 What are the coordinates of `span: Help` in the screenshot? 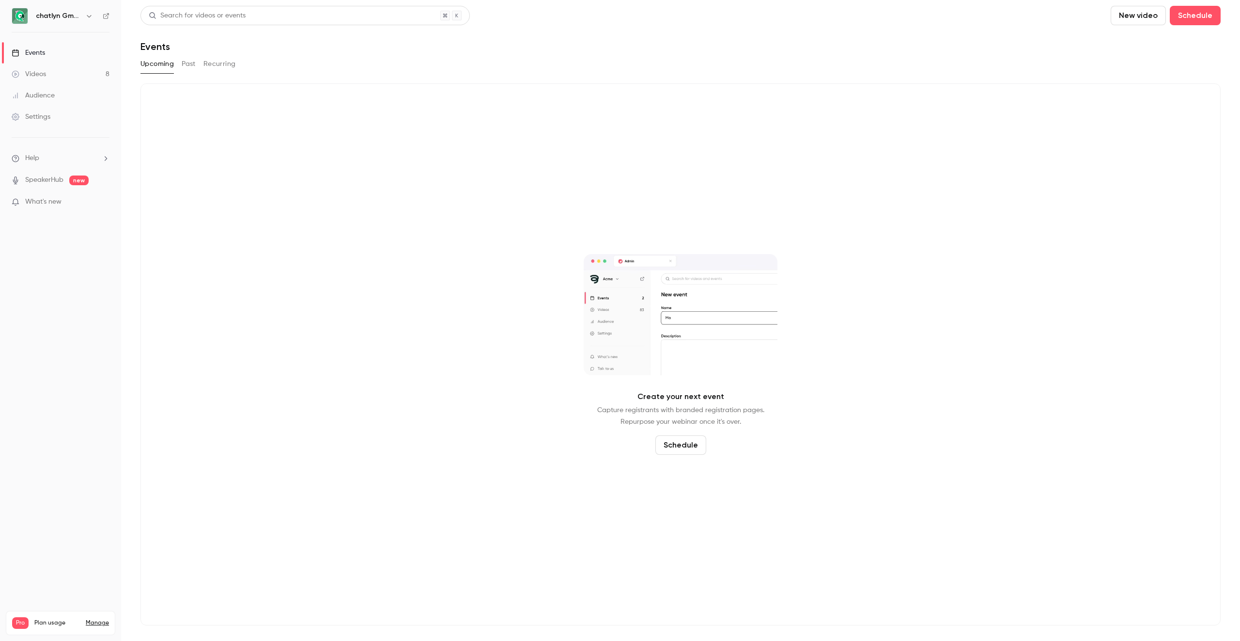 It's located at (32, 158).